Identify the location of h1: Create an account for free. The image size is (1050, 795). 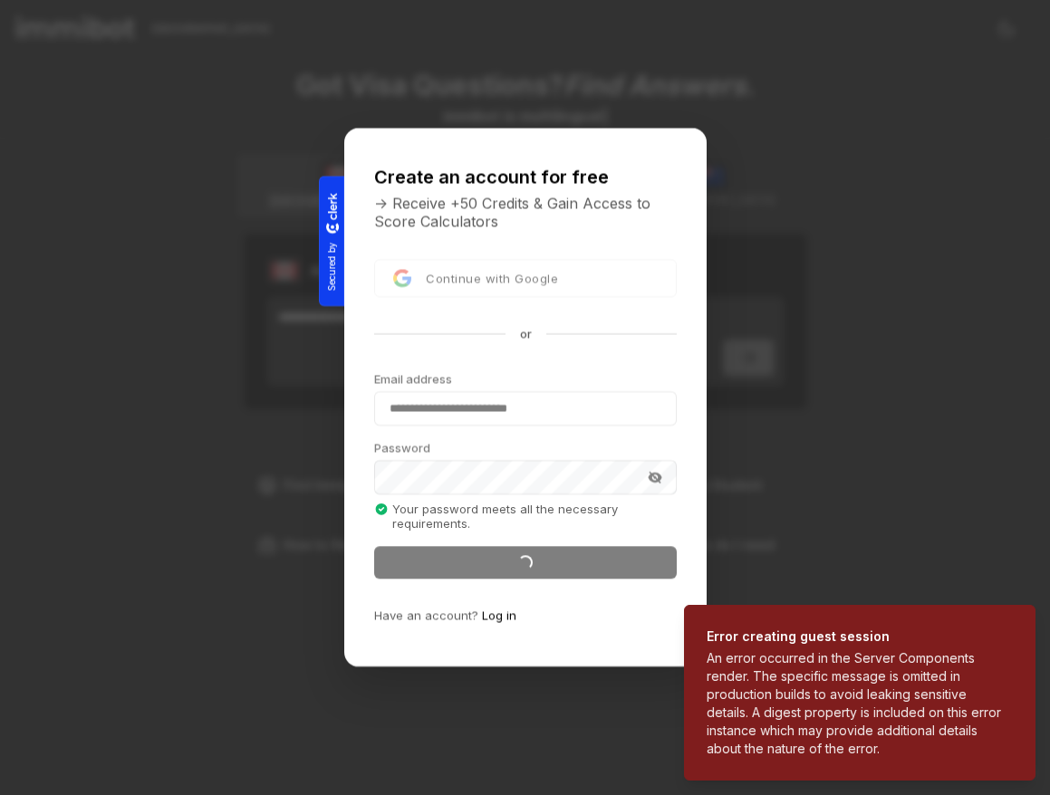
(525, 177).